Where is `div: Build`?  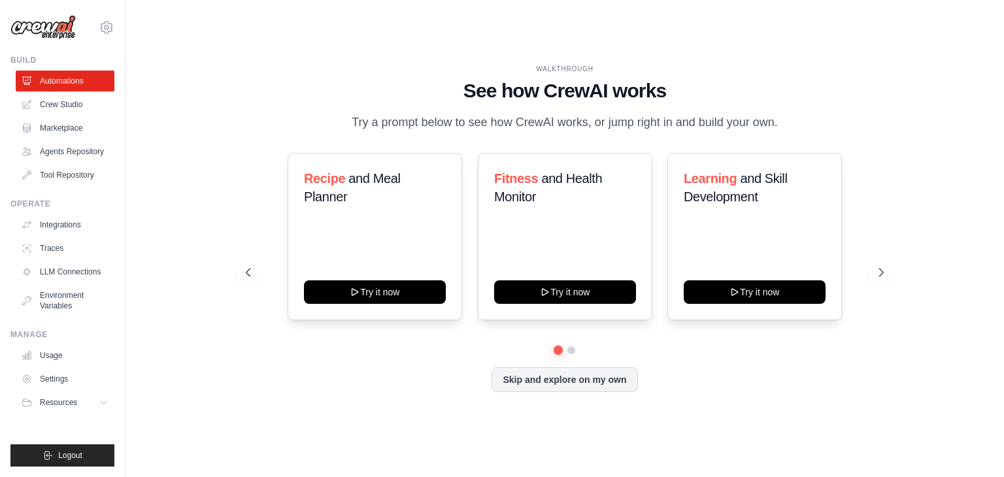 div: Build is located at coordinates (62, 60).